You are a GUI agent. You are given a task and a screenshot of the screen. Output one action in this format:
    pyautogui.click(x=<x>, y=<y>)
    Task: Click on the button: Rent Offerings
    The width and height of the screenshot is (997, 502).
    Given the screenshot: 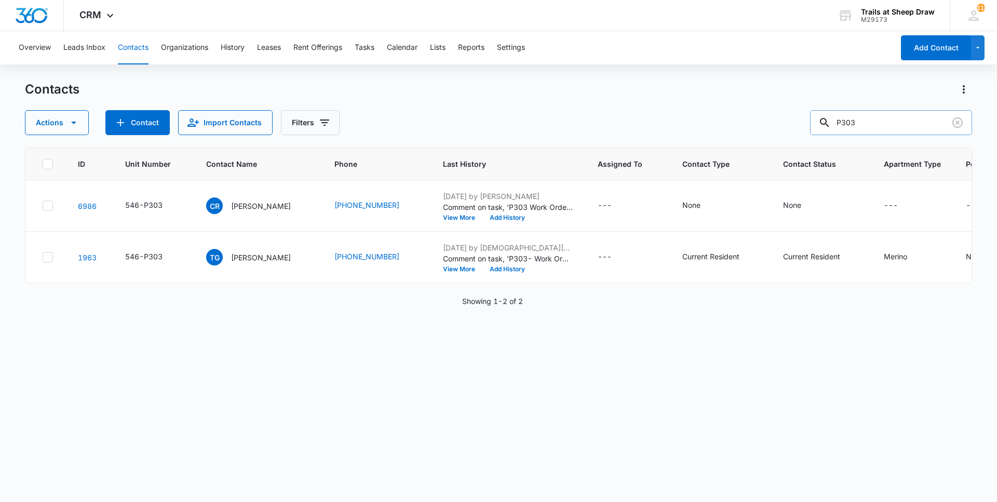 What is the action you would take?
    pyautogui.click(x=318, y=48)
    